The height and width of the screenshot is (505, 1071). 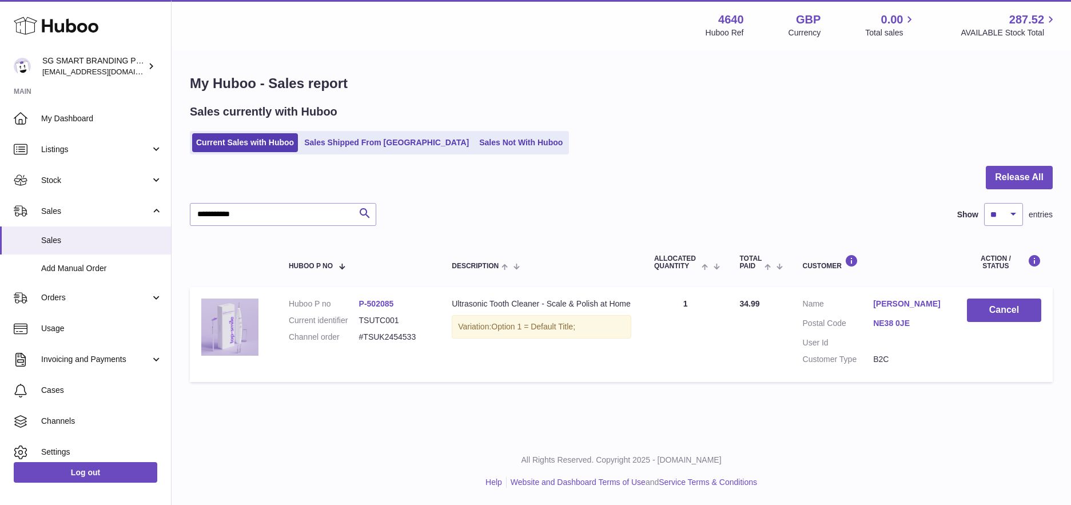 What do you see at coordinates (708, 482) in the screenshot?
I see `a: Service Terms & Conditions` at bounding box center [708, 482].